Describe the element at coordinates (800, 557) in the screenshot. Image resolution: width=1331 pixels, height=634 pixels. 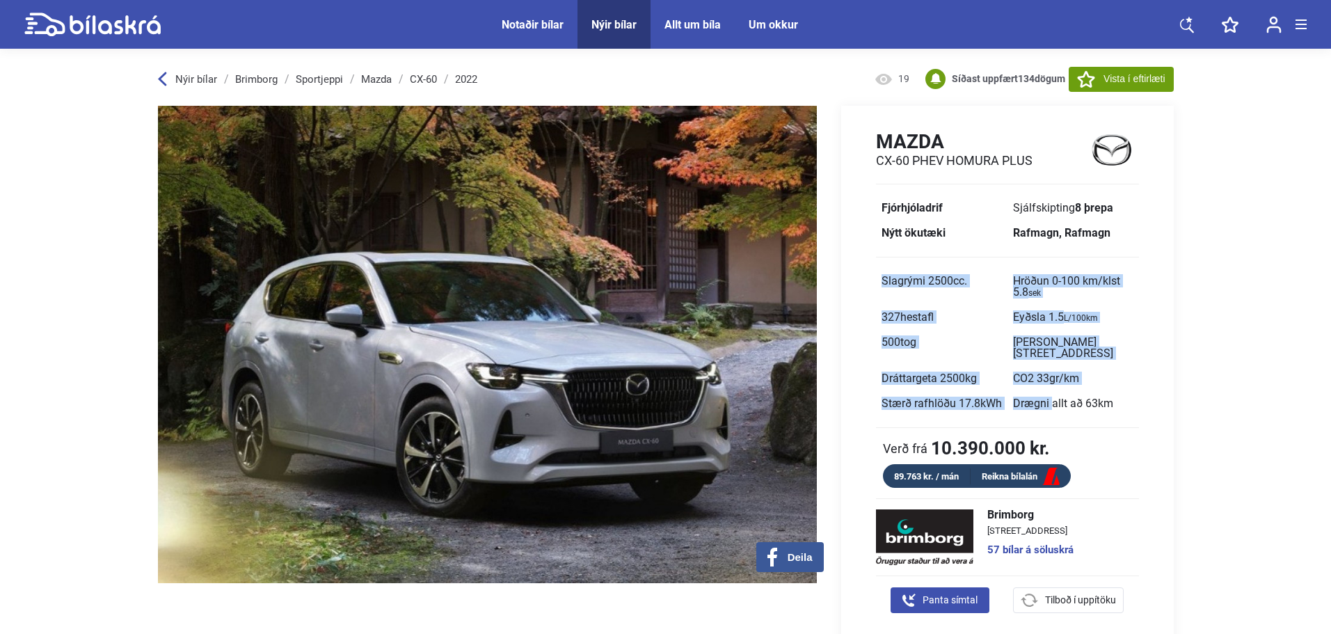
I see `span: Deila` at that location.